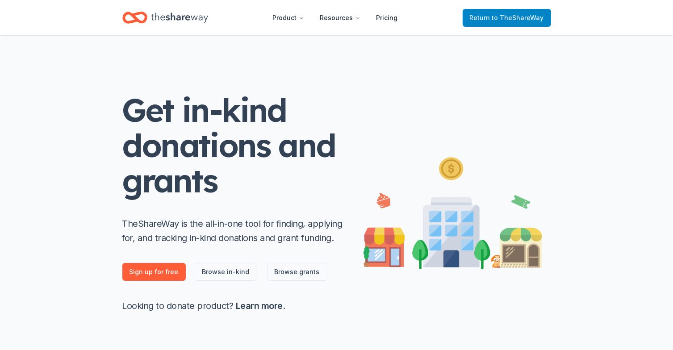 This screenshot has width=673, height=350. Describe the element at coordinates (234, 306) in the screenshot. I see `p: Looking to donate product? .` at that location.